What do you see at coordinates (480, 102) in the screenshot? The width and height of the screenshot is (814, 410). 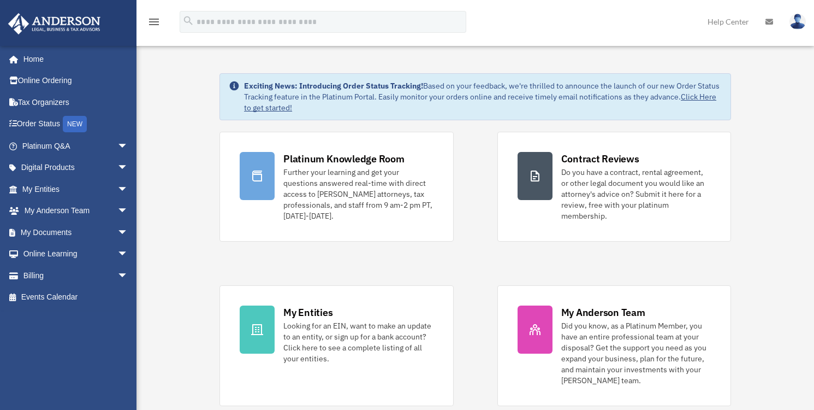 I see `a: Click Here to get started!` at bounding box center [480, 102].